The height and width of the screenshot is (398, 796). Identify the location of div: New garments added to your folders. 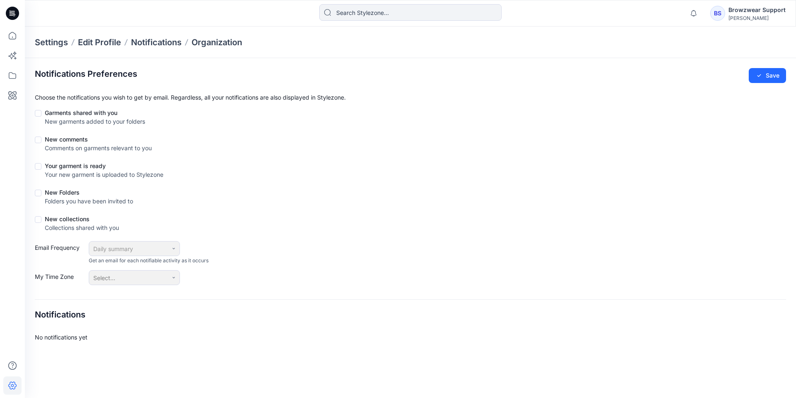
(95, 121).